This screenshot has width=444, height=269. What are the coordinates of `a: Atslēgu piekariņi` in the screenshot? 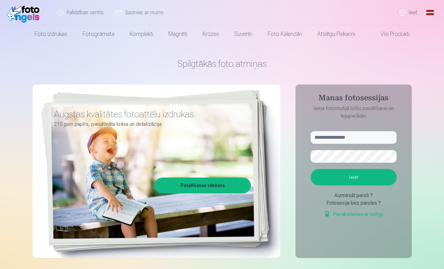 It's located at (336, 34).